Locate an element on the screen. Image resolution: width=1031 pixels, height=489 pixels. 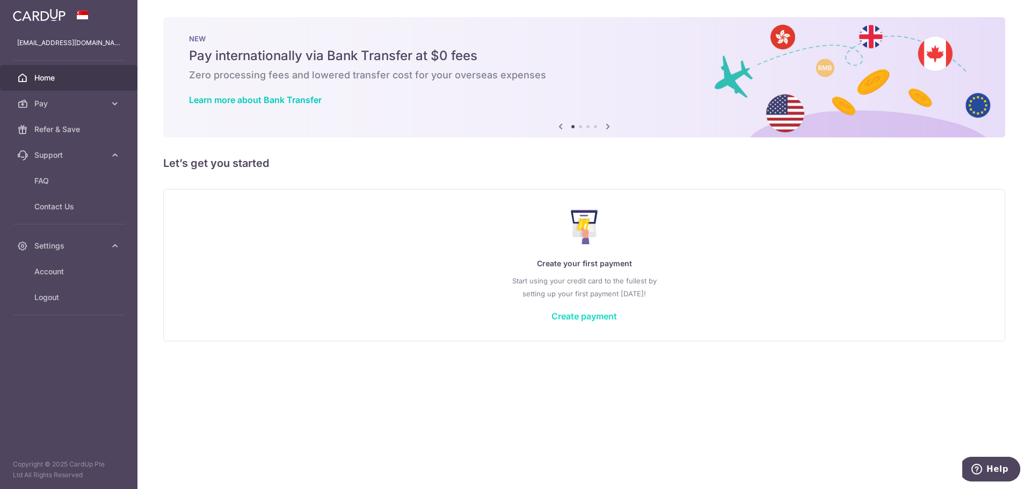
span: Settings is located at coordinates (70, 246).